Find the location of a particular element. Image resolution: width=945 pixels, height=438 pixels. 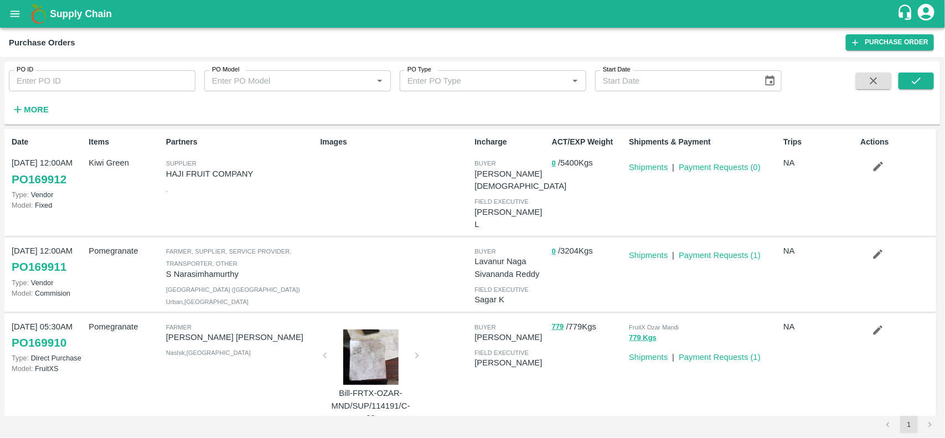

p: Shipments & Payment is located at coordinates (704, 142).